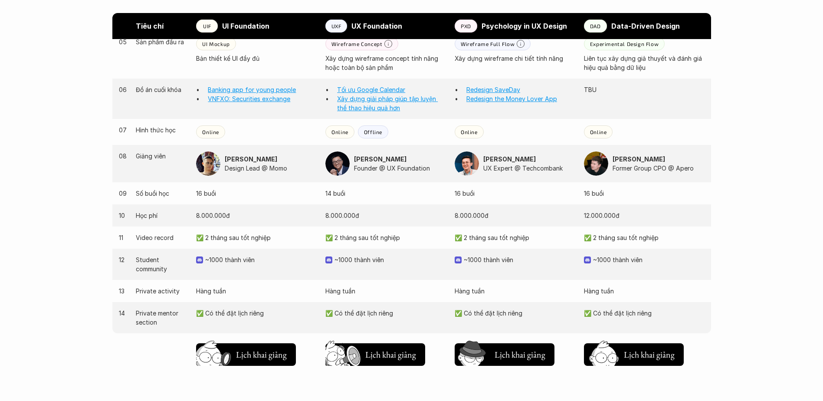 The width and height of the screenshot is (823, 401). I want to click on strong: Data-Driven Design, so click(646, 26).